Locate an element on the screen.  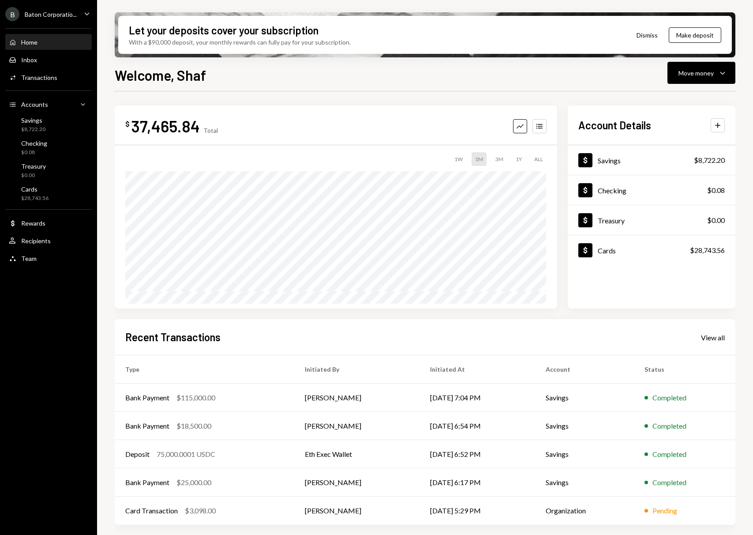
h2: Account Details is located at coordinates (614, 125).